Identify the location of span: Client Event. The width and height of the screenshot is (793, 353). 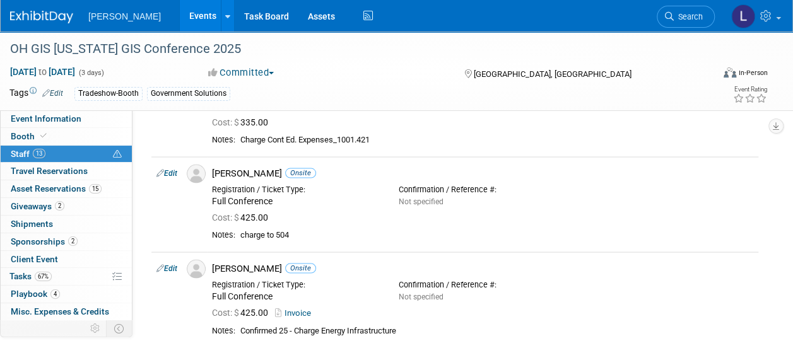
(34, 259).